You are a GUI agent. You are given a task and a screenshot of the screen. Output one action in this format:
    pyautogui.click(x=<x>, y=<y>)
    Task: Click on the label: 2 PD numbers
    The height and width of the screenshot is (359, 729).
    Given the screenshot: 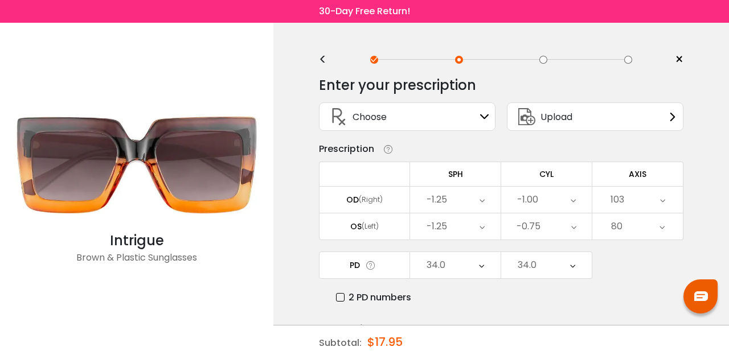 What is the action you would take?
    pyautogui.click(x=374, y=297)
    